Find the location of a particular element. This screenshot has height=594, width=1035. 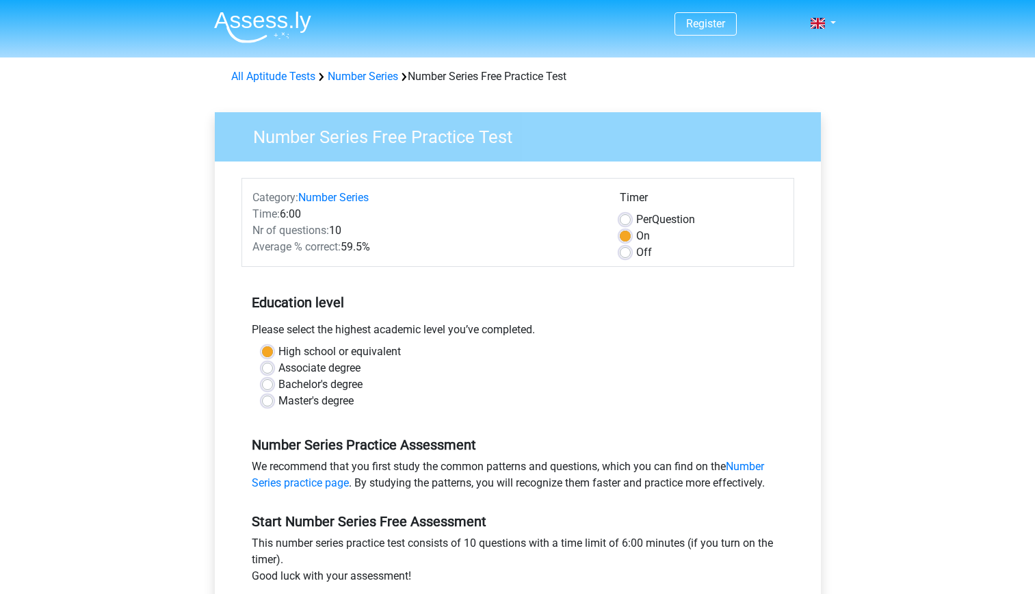

div: Number Series Free Practice Test is located at coordinates (518, 77).